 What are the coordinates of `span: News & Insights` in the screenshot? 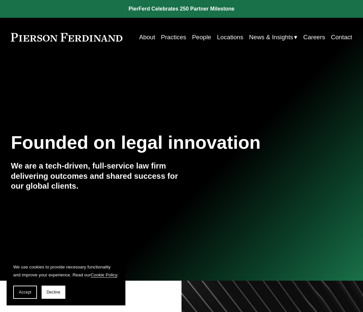 It's located at (271, 37).